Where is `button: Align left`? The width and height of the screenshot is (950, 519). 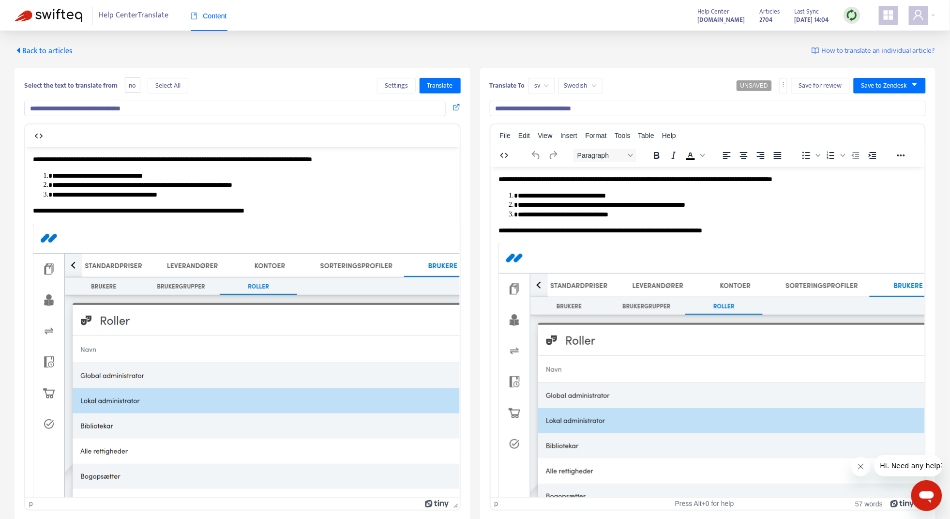
button: Align left is located at coordinates (727, 155).